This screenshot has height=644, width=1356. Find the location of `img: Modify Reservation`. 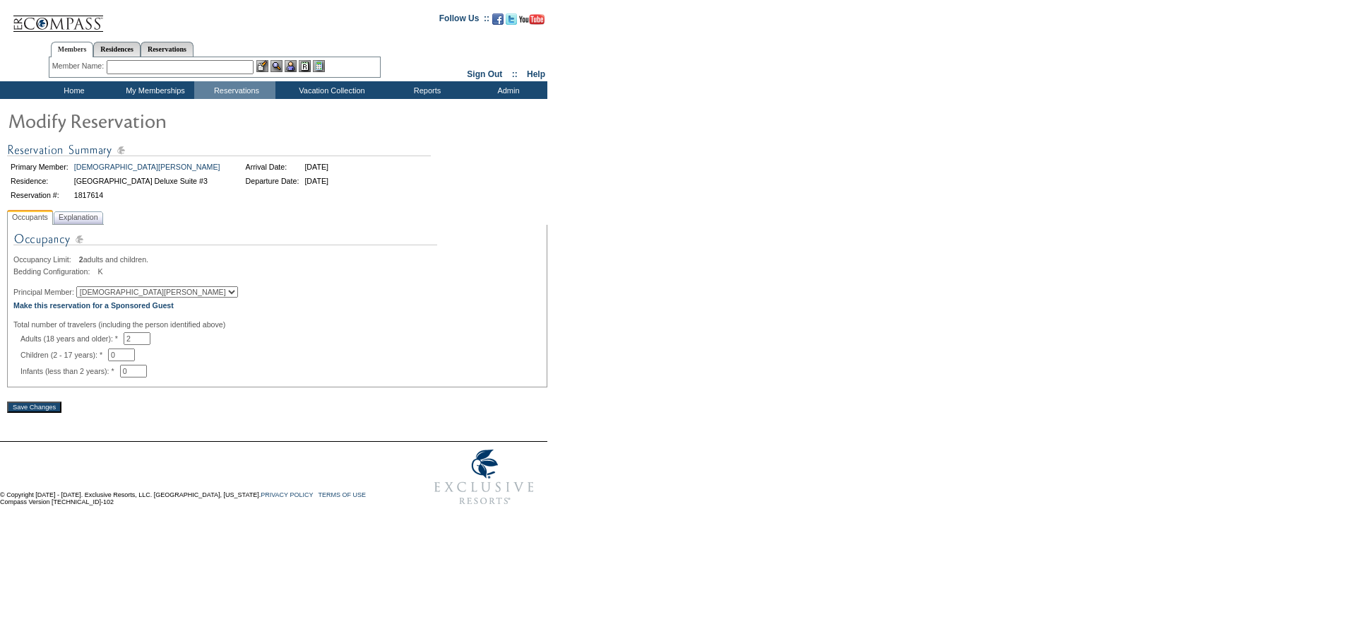

img: Modify Reservation is located at coordinates (148, 120).